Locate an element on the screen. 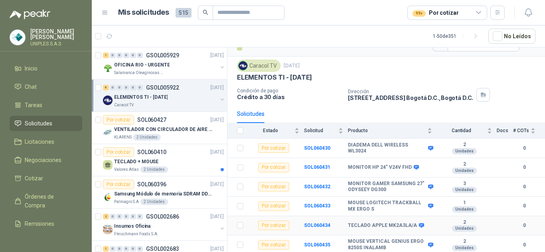 This screenshot has width=545, height=252. span: Licitaciones is located at coordinates (39, 142).